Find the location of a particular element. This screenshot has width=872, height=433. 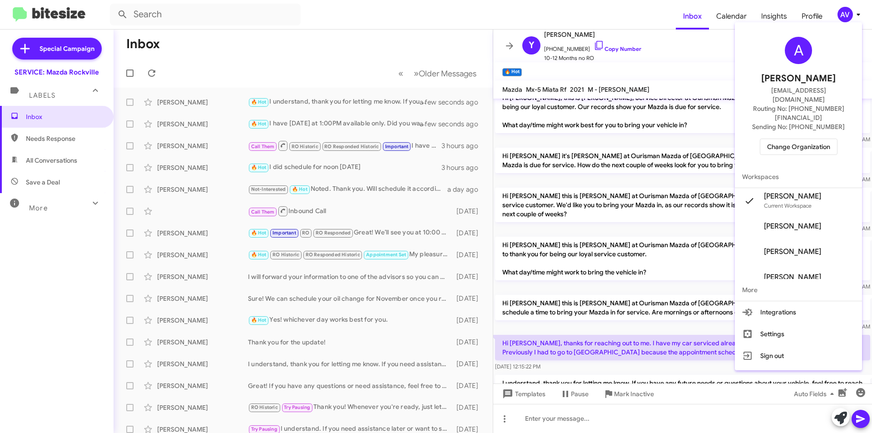

span: Change Organization is located at coordinates (798, 147).